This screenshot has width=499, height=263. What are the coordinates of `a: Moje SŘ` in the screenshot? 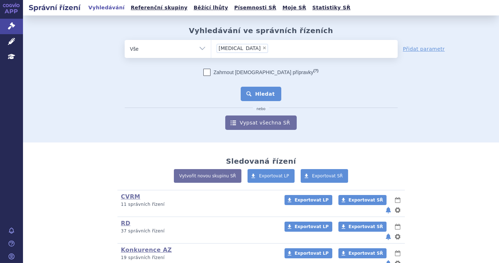 It's located at (294, 8).